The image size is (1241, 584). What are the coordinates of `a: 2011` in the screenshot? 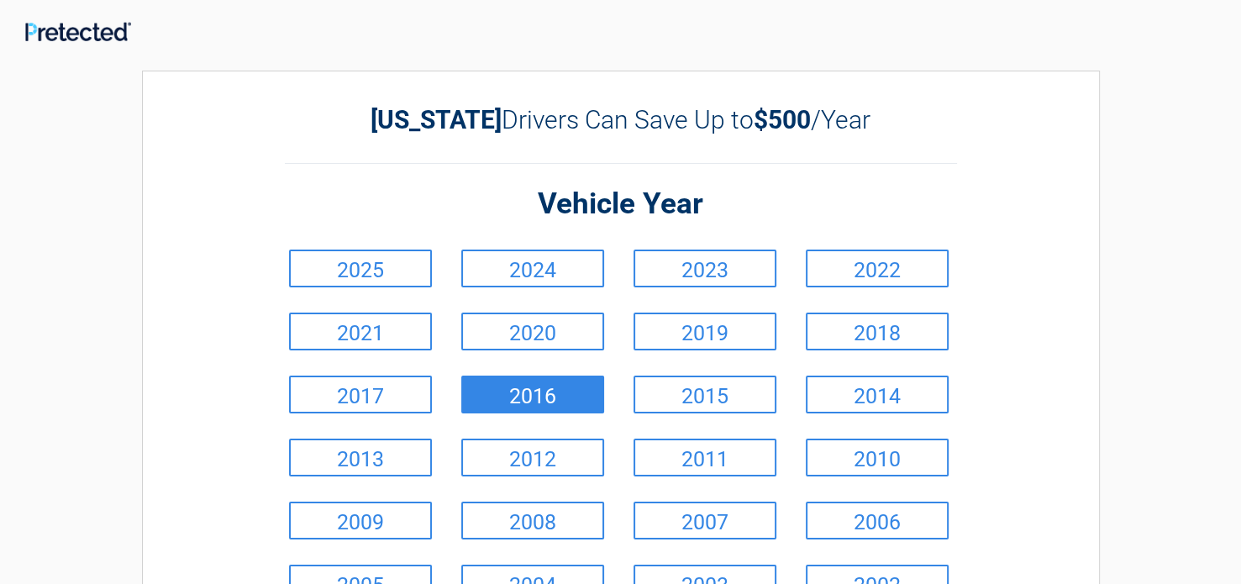 It's located at (705, 457).